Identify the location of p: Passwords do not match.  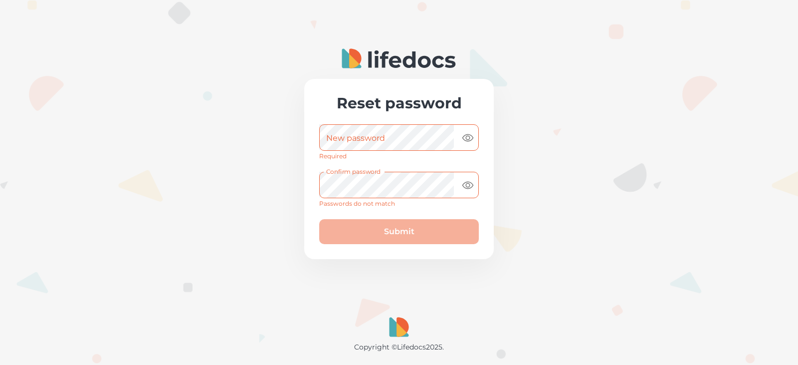
(399, 204).